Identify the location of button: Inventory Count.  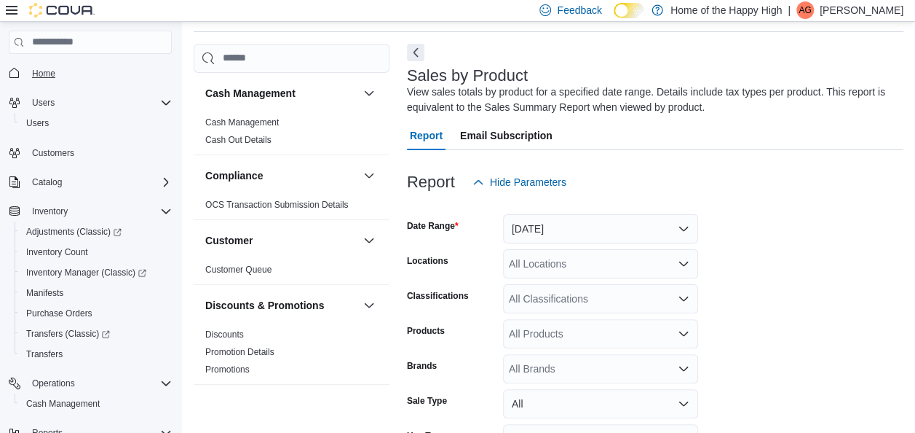
(96, 252).